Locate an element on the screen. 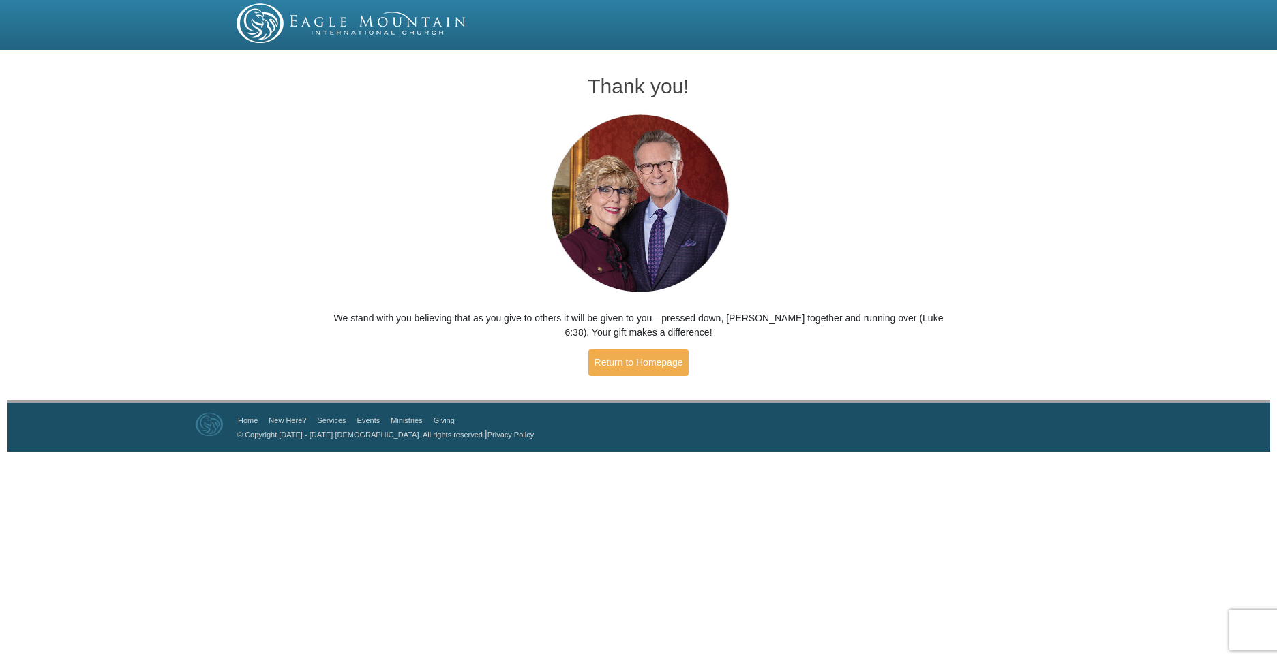 This screenshot has height=660, width=1277. a: Privacy Policy is located at coordinates (510, 435).